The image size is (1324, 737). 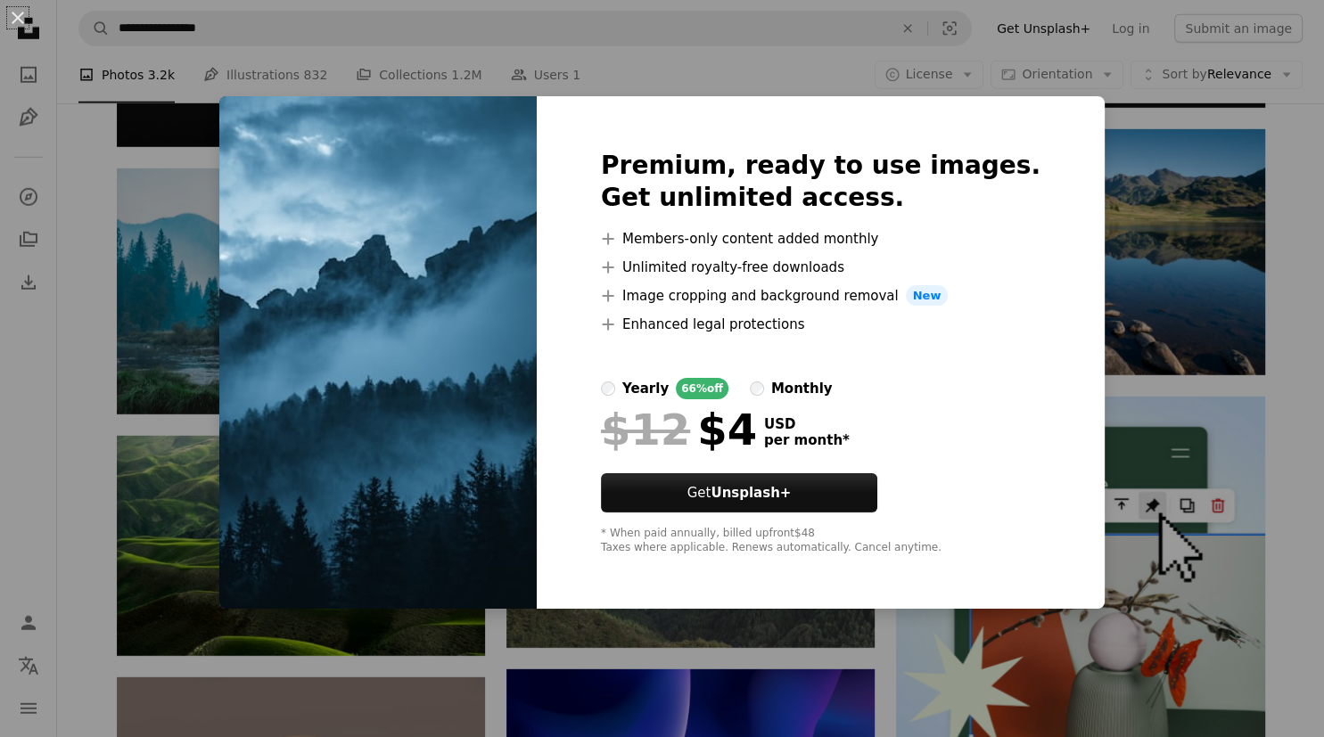 I want to click on li: Enhanced legal protections, so click(x=820, y=325).